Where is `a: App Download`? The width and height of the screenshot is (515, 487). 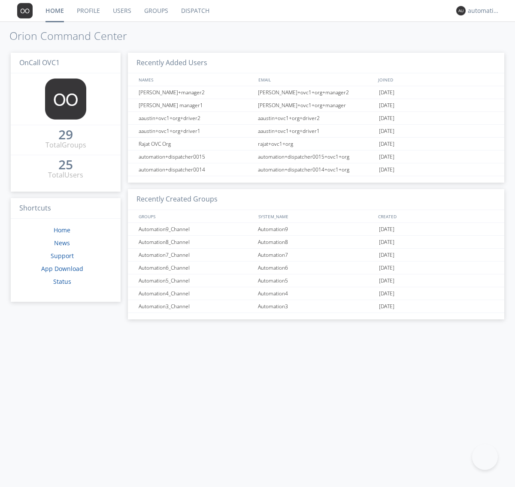 a: App Download is located at coordinates (62, 269).